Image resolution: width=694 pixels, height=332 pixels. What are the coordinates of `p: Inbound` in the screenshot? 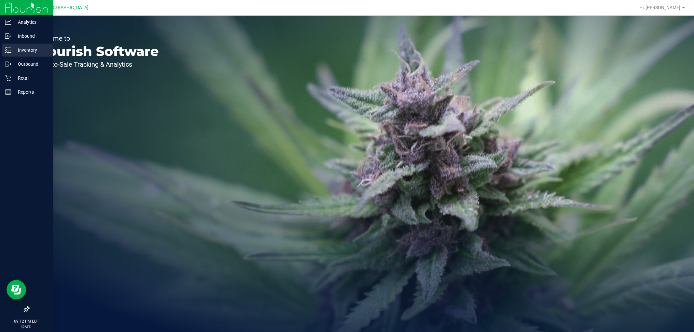 It's located at (31, 36).